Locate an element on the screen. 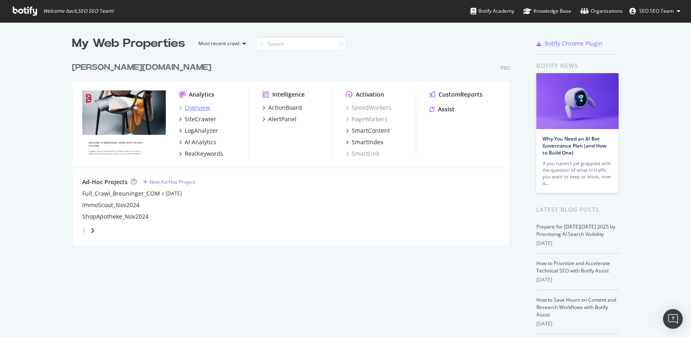  a: SmartLink is located at coordinates (362, 154).